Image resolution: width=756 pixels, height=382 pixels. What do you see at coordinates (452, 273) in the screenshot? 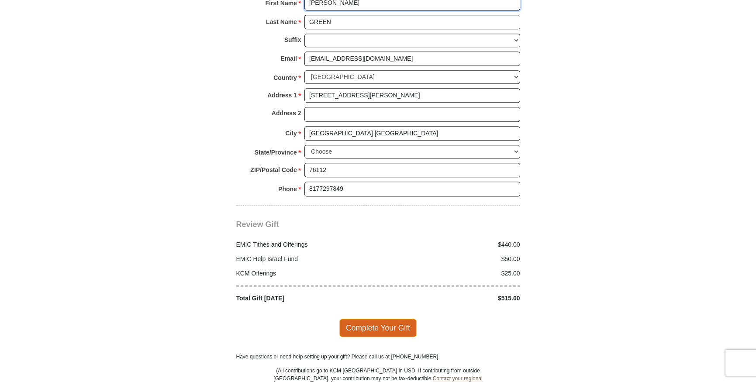
I see `div: $25.00` at bounding box center [452, 273].